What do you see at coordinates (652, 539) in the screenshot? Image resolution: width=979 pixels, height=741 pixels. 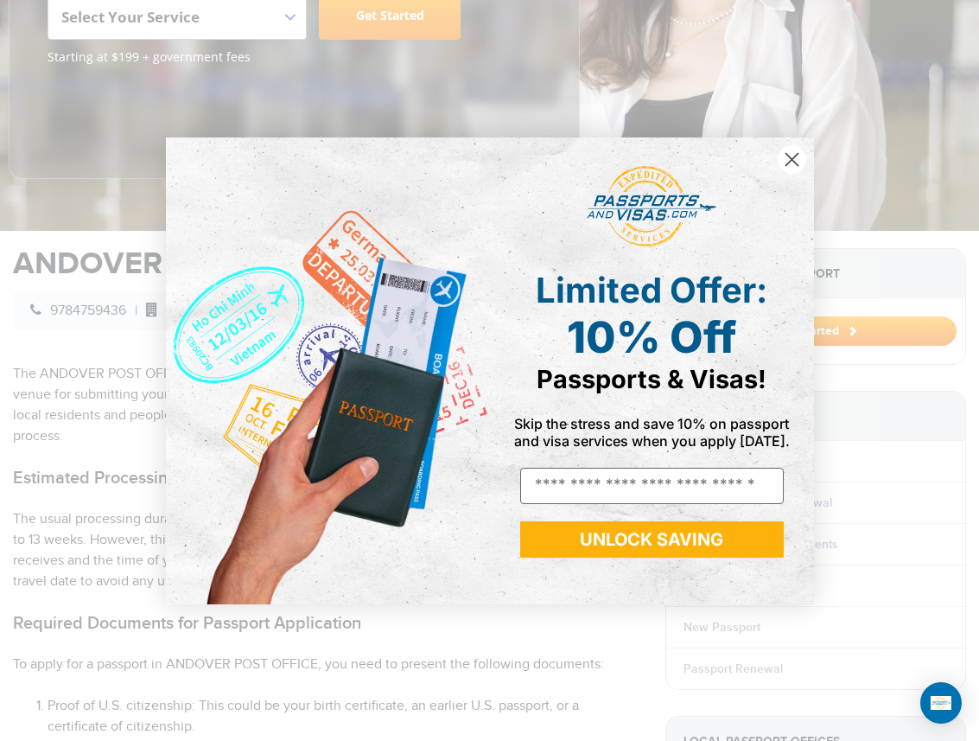 I see `button: UNLOCK SAVING` at bounding box center [652, 539].